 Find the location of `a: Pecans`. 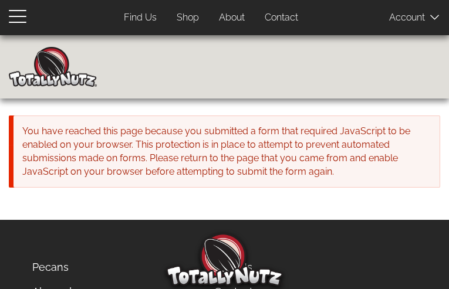

a: Pecans is located at coordinates (113, 267).